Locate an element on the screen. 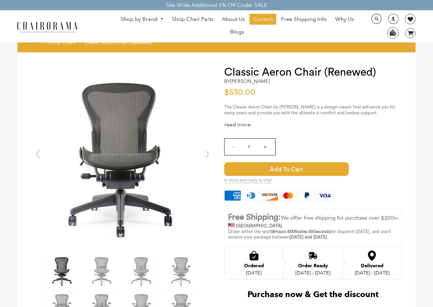 This screenshot has width=433, height=307. strong: Free Shipping: is located at coordinates (254, 217).